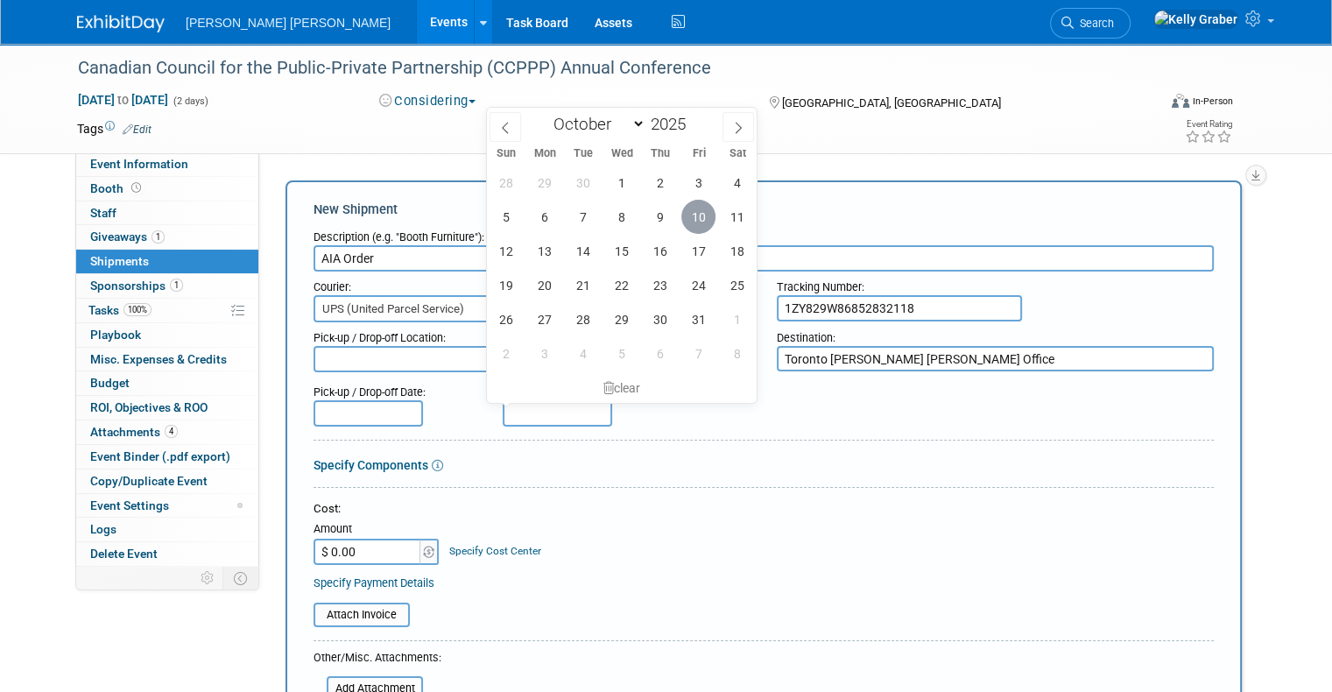 This screenshot has width=1332, height=692. What do you see at coordinates (594, 123) in the screenshot?
I see `select: Month` at bounding box center [594, 123].